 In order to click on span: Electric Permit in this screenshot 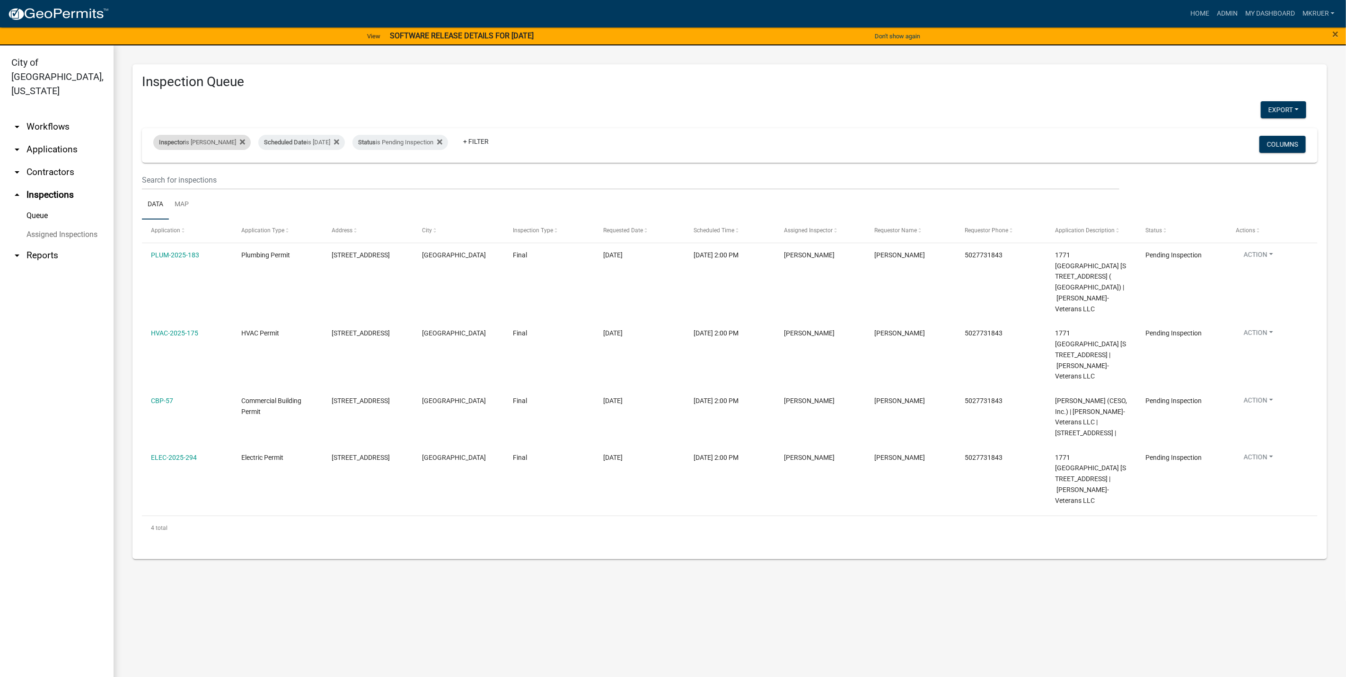, I will do `click(262, 458)`.